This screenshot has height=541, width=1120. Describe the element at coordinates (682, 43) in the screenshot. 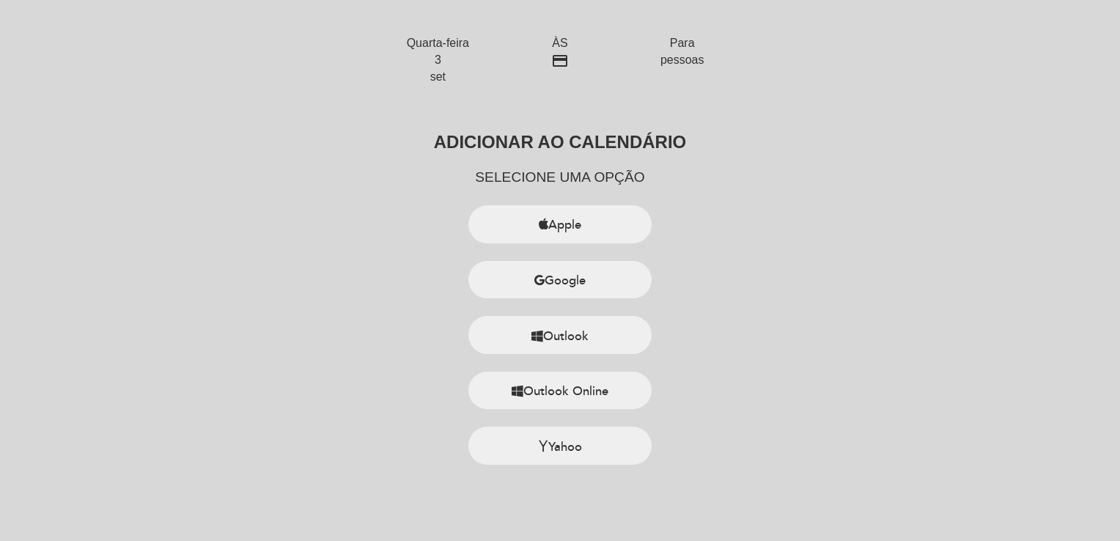

I see `div: Para` at that location.